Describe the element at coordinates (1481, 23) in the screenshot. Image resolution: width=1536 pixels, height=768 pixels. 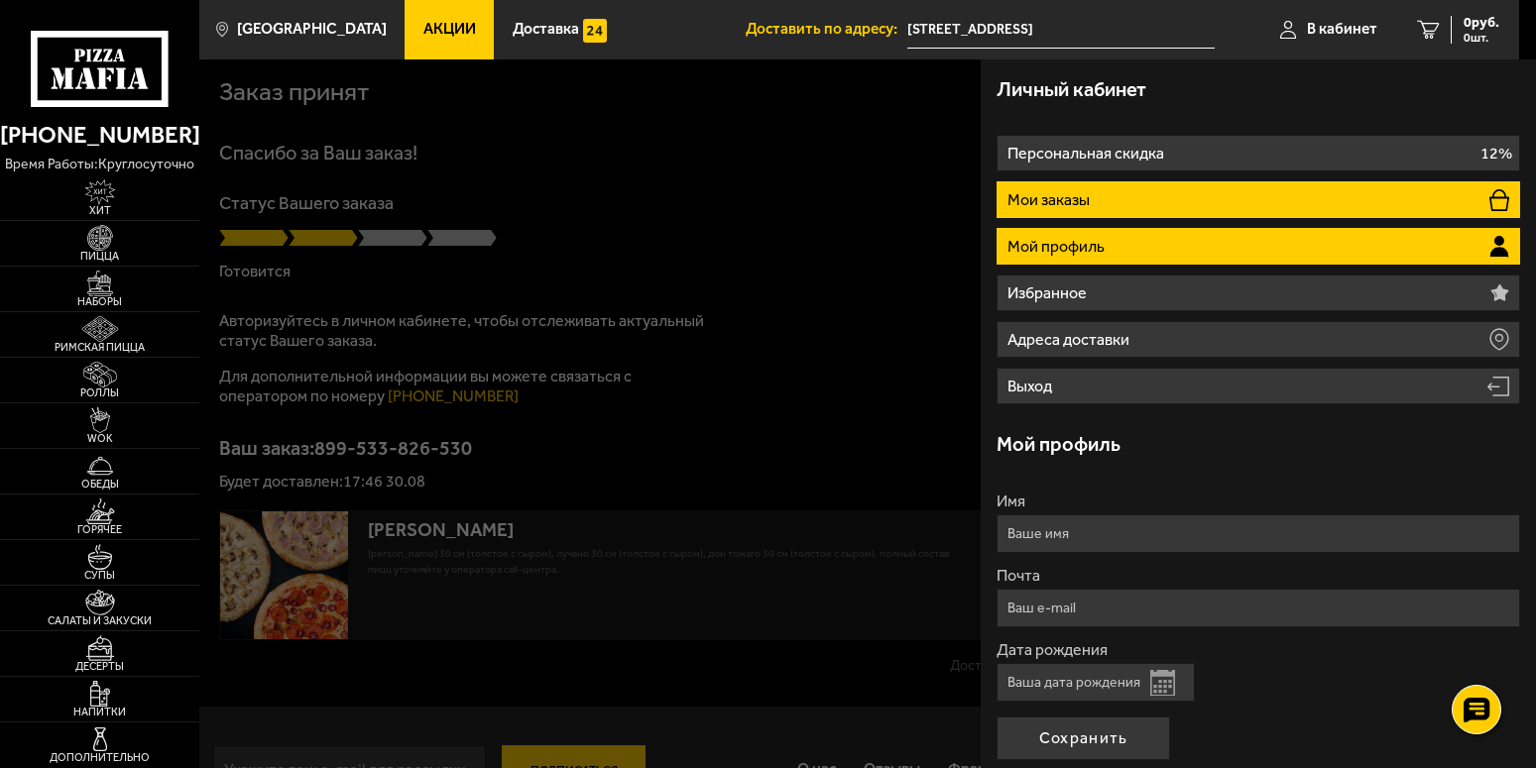
I see `span: 0 руб.` at that location.